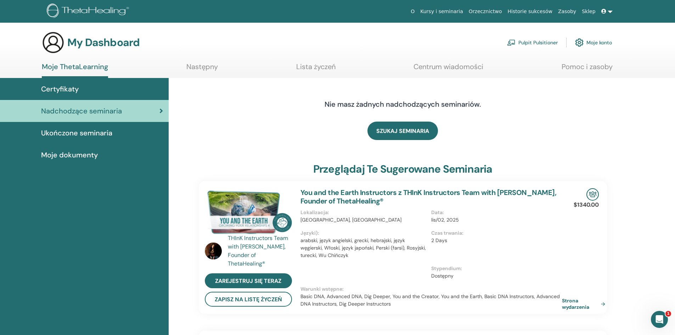 The height and width of the screenshot is (335, 675). Describe the element at coordinates (494, 220) in the screenshot. I see `p: lis/02, 2025` at that location.